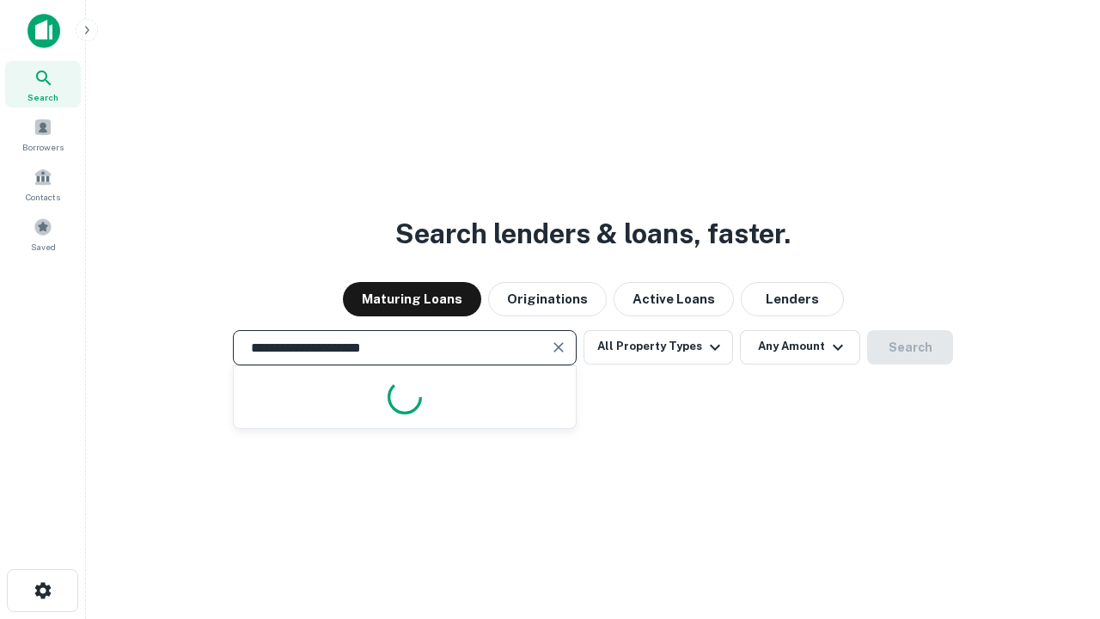 The image size is (1100, 619). What do you see at coordinates (44, 31) in the screenshot?
I see `img: capitalize-icon.png` at bounding box center [44, 31].